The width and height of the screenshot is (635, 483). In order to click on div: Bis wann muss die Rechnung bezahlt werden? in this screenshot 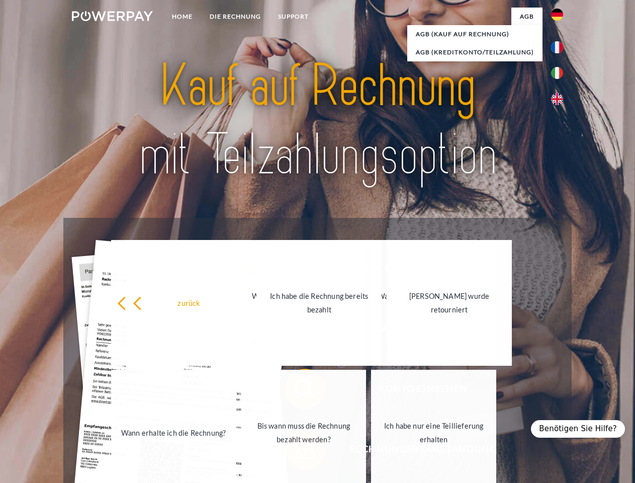, I will do `click(304, 433)`.